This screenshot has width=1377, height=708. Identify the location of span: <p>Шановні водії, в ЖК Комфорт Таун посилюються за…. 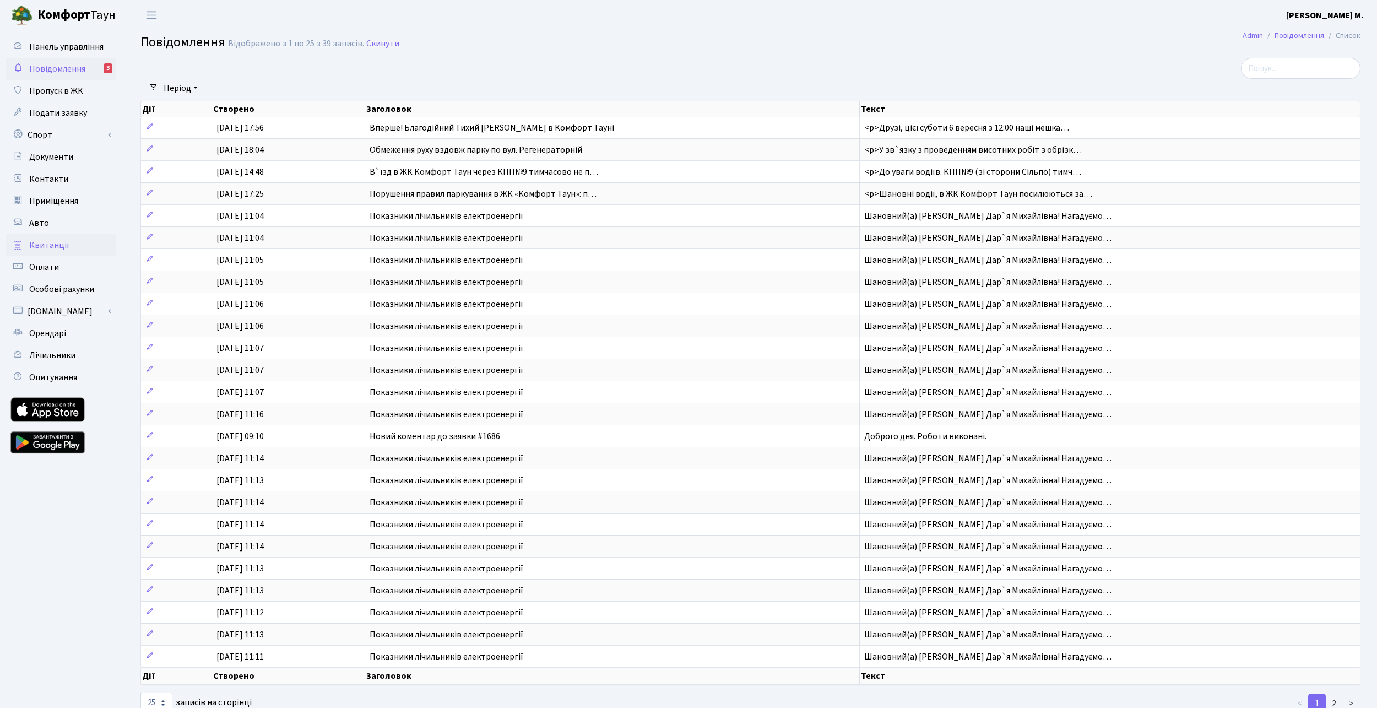
(978, 194).